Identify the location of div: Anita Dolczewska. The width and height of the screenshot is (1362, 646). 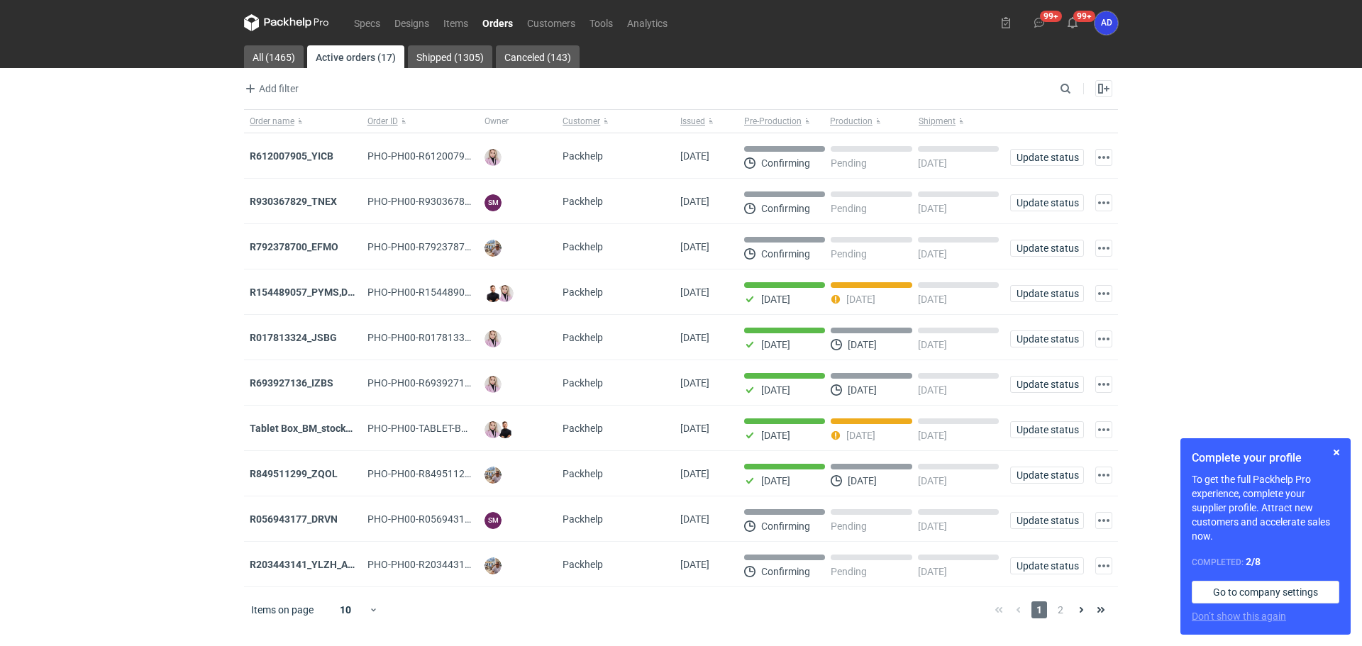
(1106, 23).